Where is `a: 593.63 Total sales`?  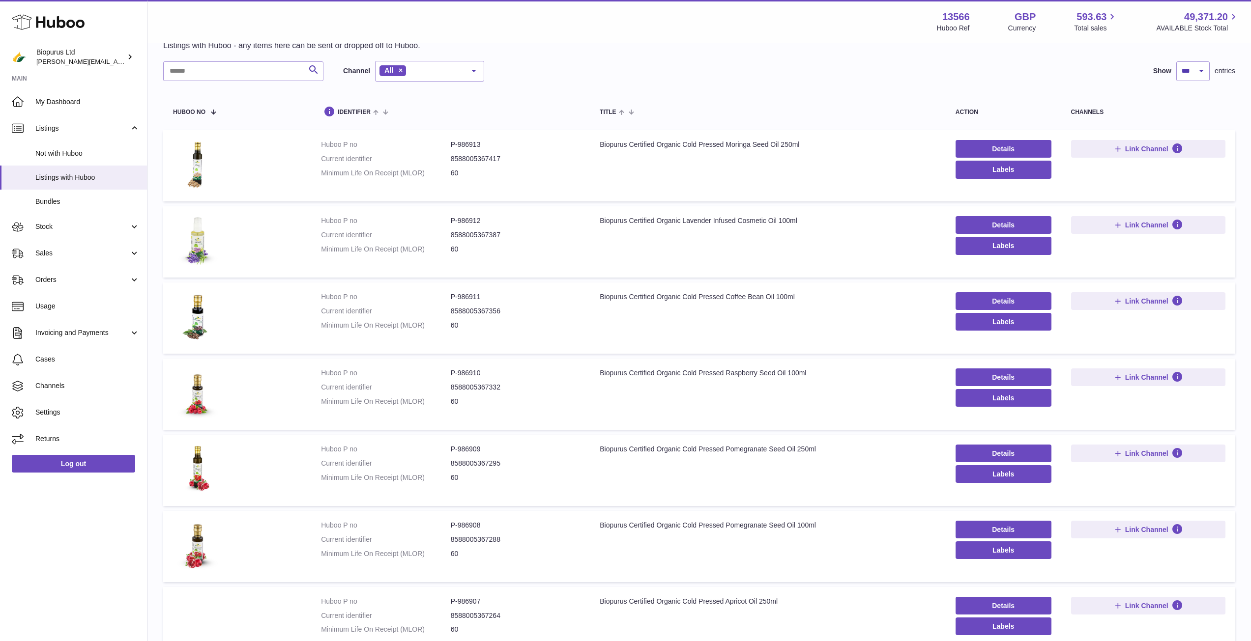
a: 593.63 Total sales is located at coordinates (1095, 22).